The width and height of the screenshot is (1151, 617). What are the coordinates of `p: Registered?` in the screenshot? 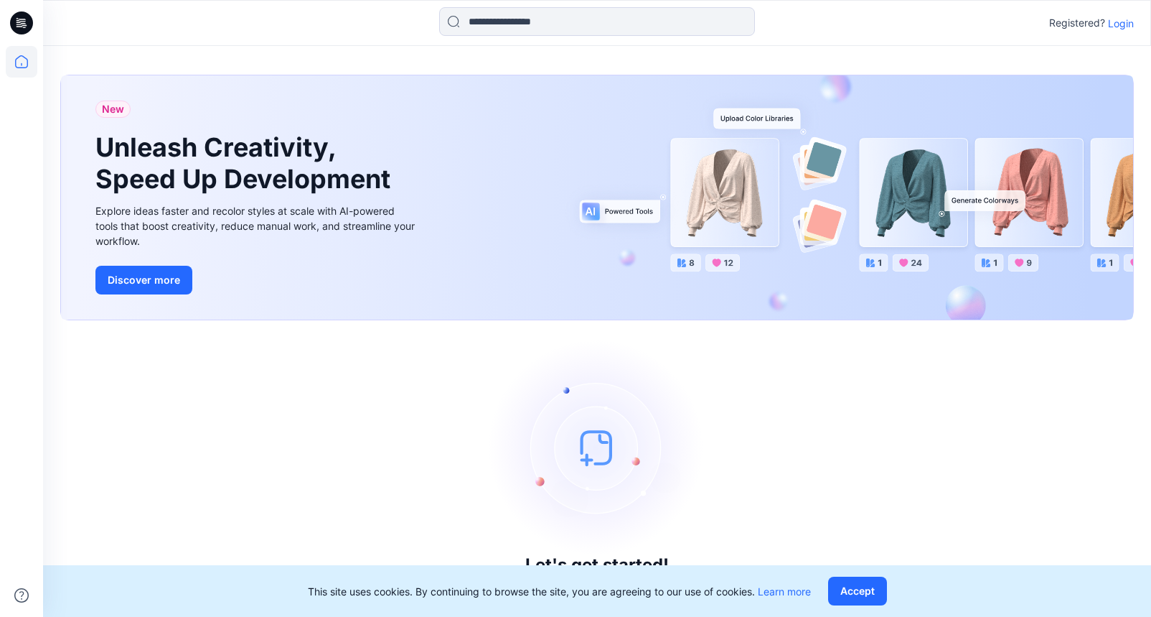 It's located at (1077, 23).